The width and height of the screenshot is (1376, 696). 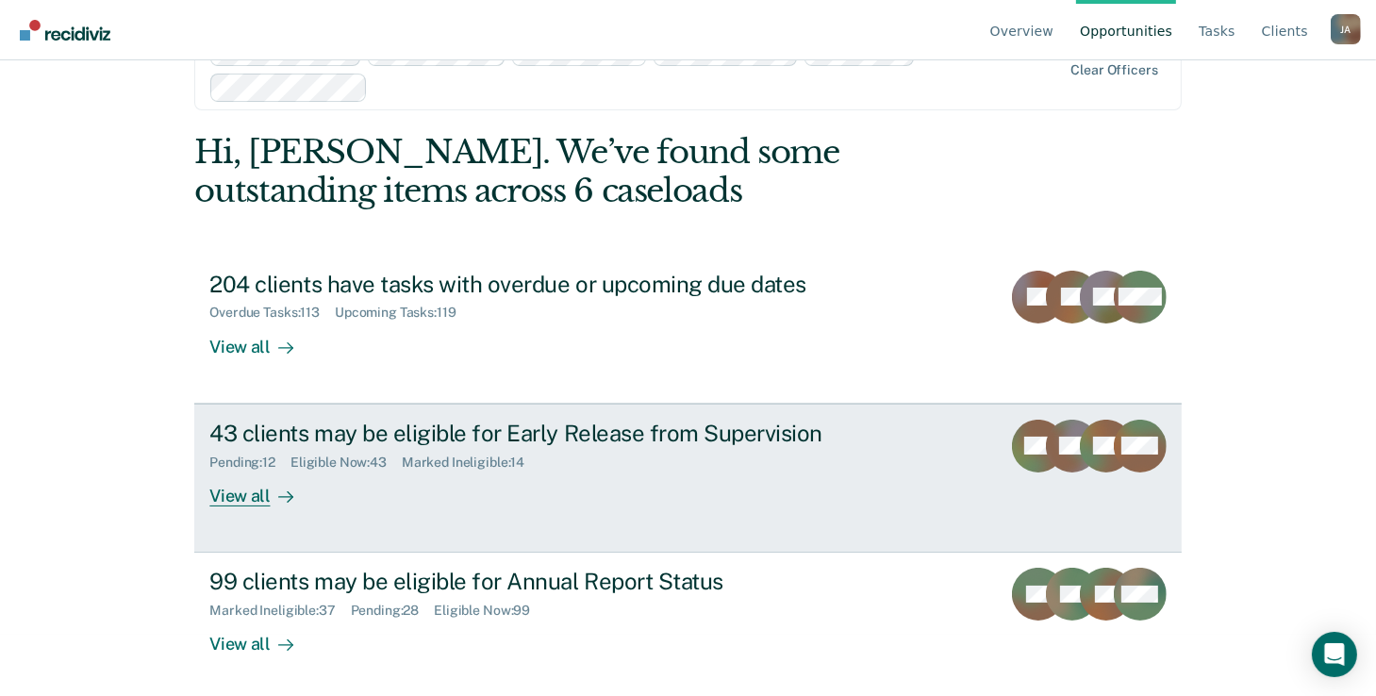 I want to click on div: J A, so click(x=1346, y=29).